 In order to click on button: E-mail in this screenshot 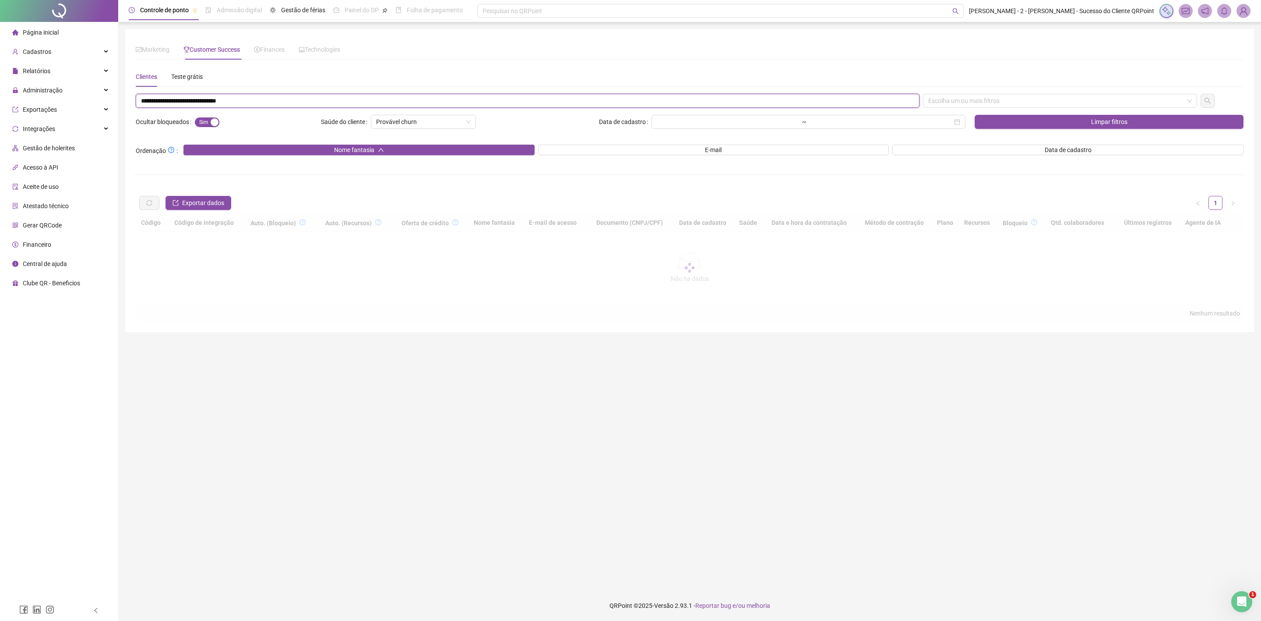, I will do `click(714, 150)`.